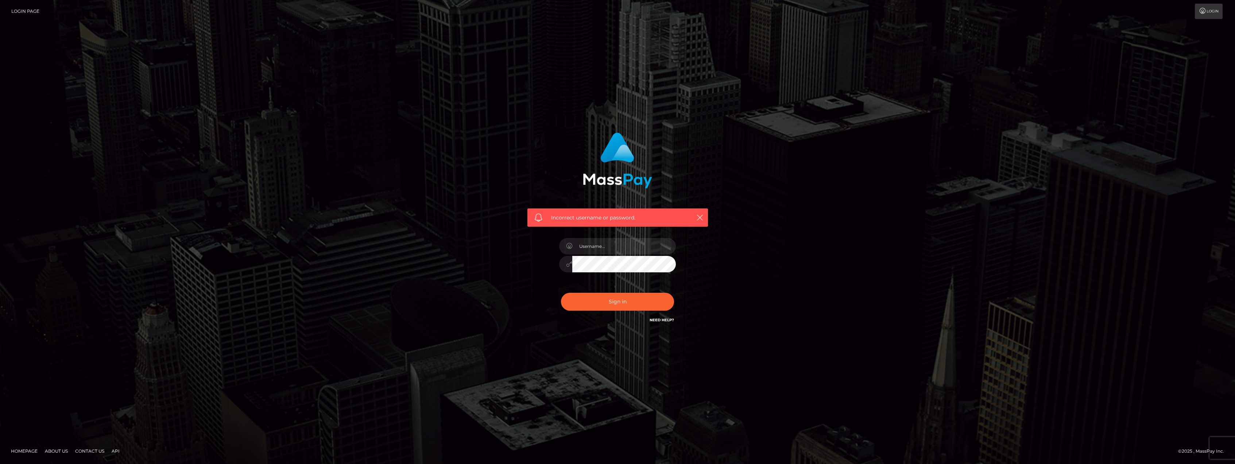 The height and width of the screenshot is (464, 1235). Describe the element at coordinates (618, 301) in the screenshot. I see `button: Sign in` at that location.